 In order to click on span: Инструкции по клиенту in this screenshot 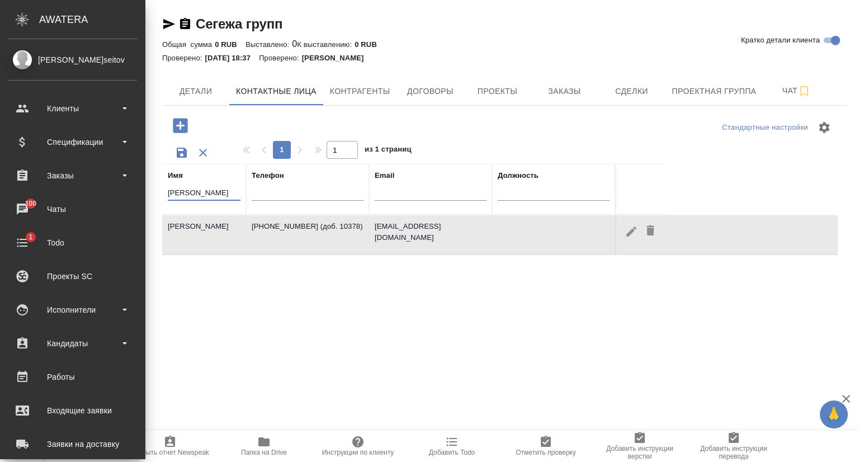, I will do `click(358, 452)`.